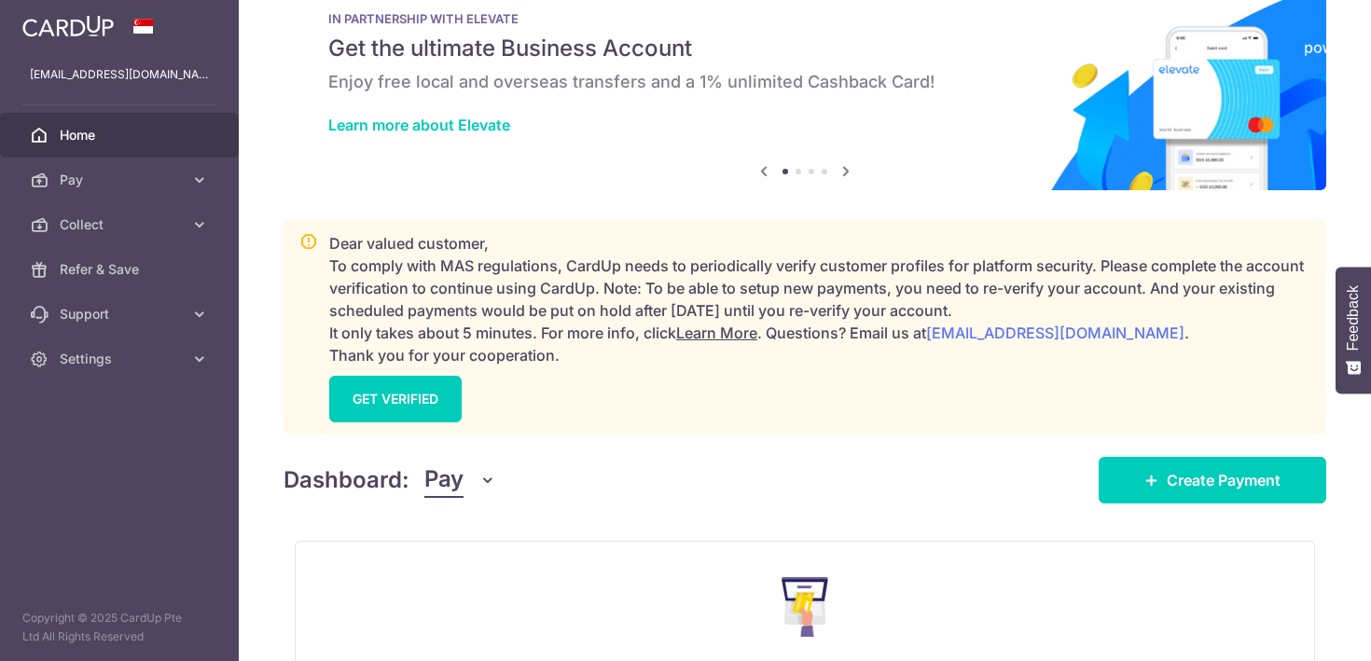 This screenshot has height=661, width=1371. Describe the element at coordinates (419, 125) in the screenshot. I see `a: Learn more about Elevate` at that location.